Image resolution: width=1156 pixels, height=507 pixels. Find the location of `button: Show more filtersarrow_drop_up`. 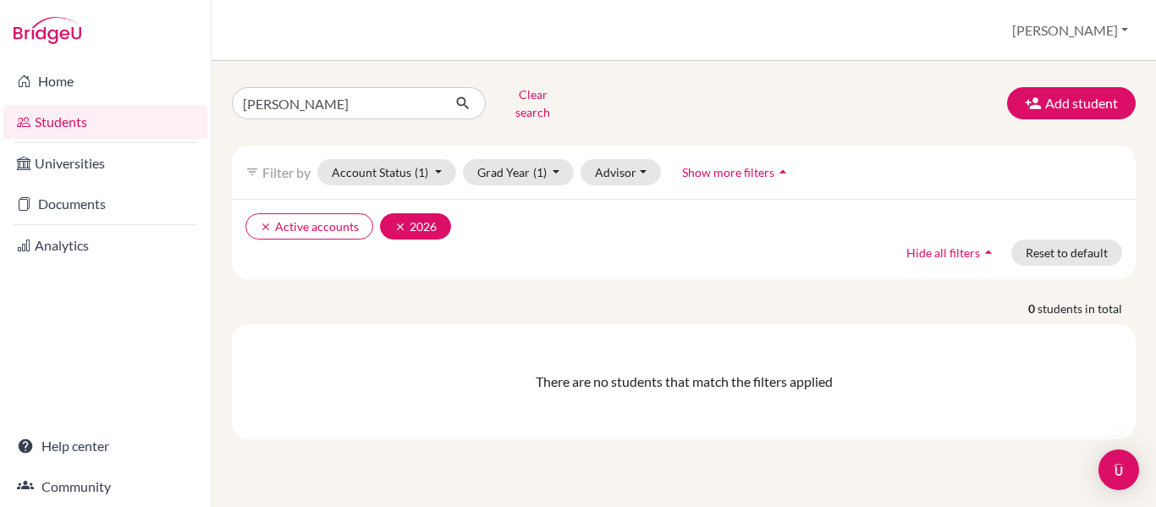

button: Show more filtersarrow_drop_up is located at coordinates (736, 172).